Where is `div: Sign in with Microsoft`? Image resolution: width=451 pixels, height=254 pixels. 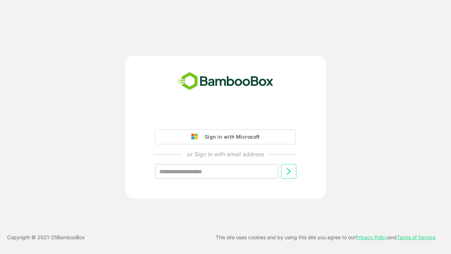
div: Sign in with Microsoft is located at coordinates (230, 137).